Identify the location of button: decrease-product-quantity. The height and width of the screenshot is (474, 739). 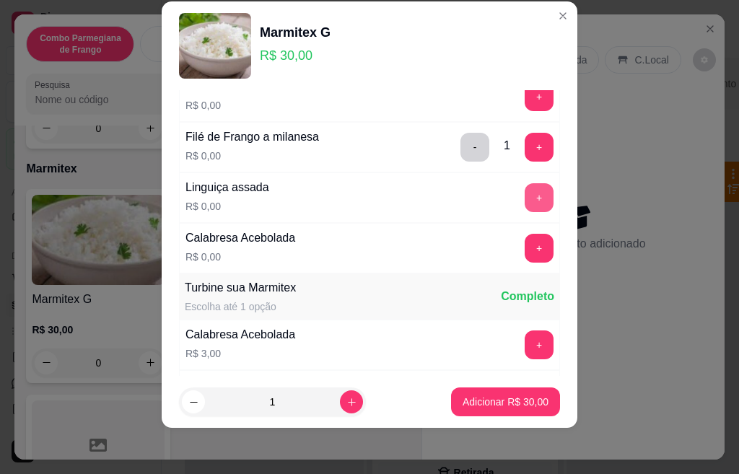
(193, 402).